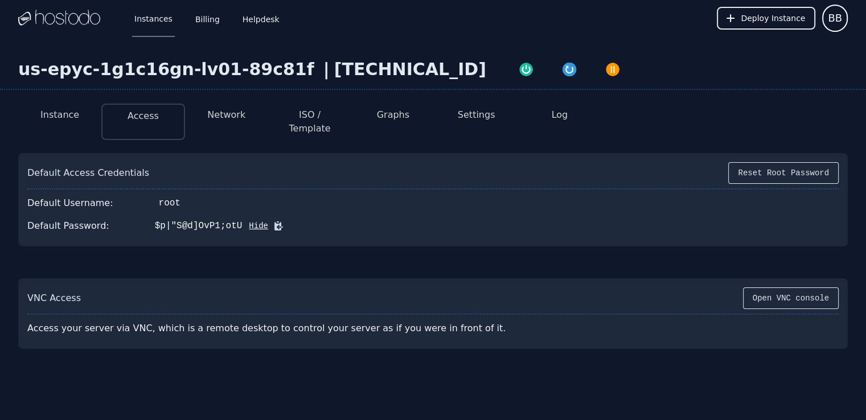  Describe the element at coordinates (570, 69) in the screenshot. I see `img: Restart` at that location.